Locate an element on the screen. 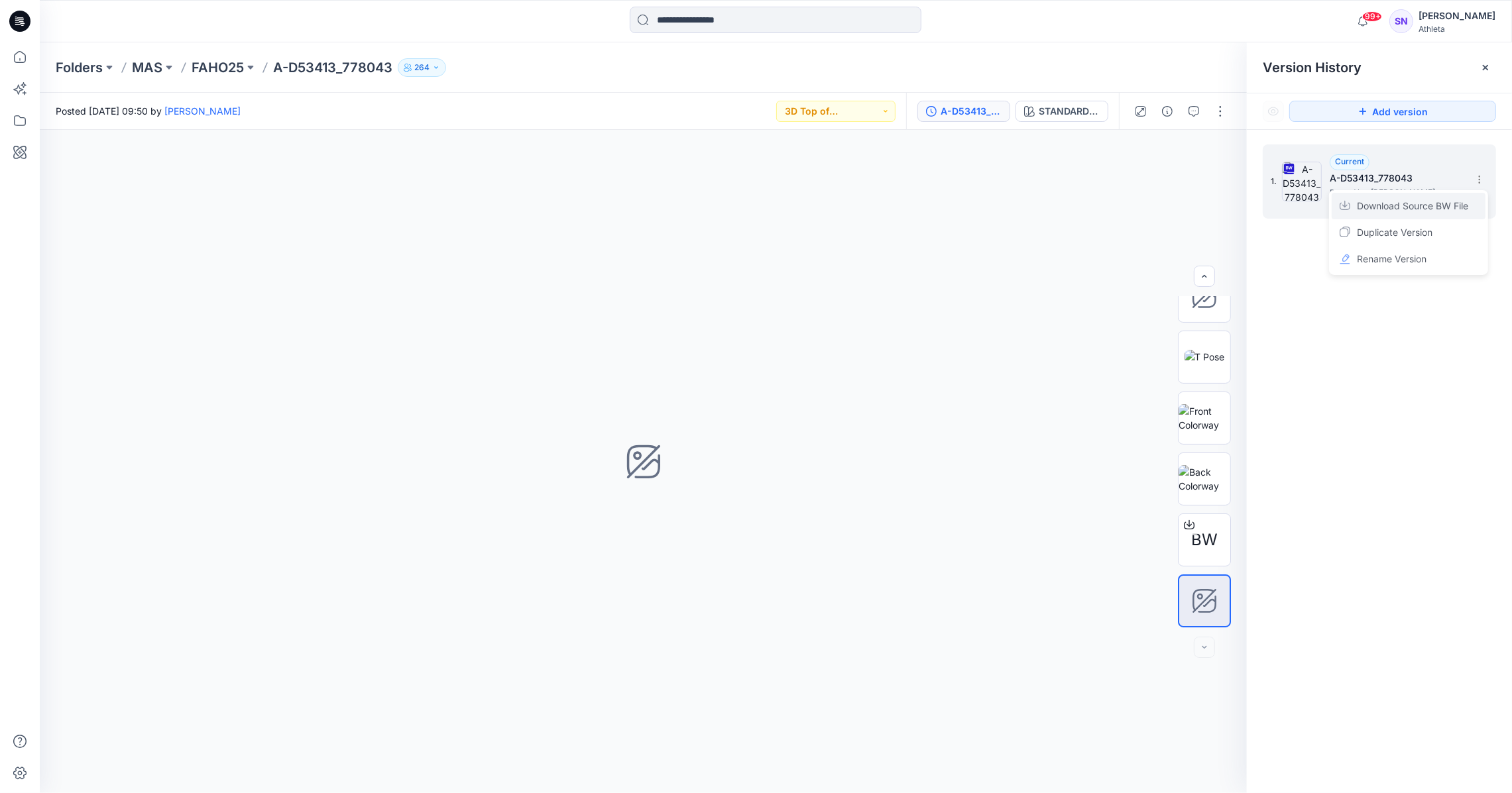 Image resolution: width=1512 pixels, height=793 pixels. div: STANDARD GREY is located at coordinates (1070, 111).